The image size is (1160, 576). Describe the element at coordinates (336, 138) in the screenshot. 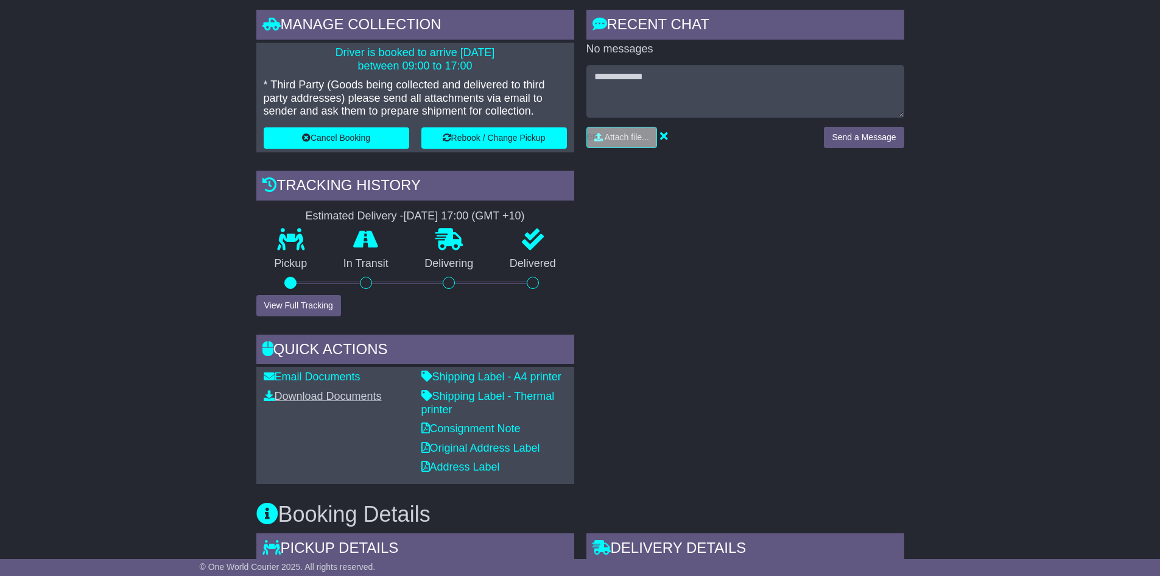

I see `button: Cancel Booking` at that location.